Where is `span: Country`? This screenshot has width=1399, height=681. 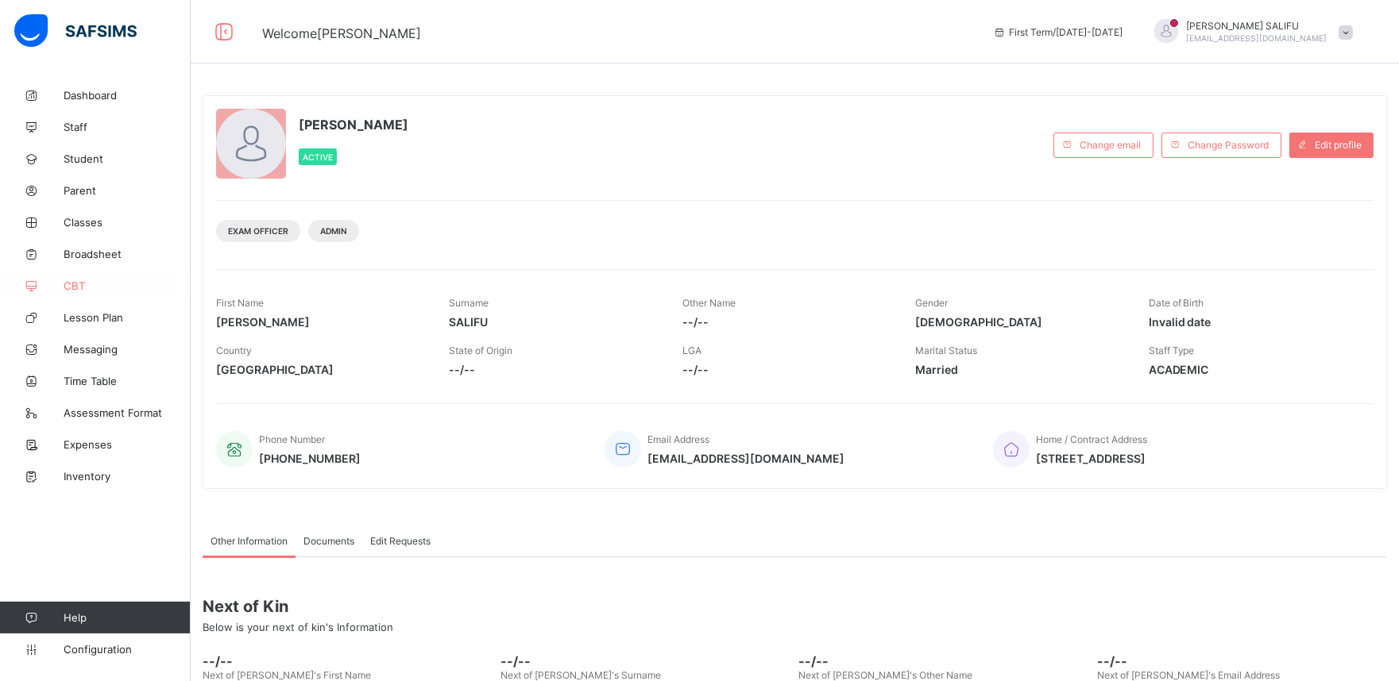
span: Country is located at coordinates (233, 350).